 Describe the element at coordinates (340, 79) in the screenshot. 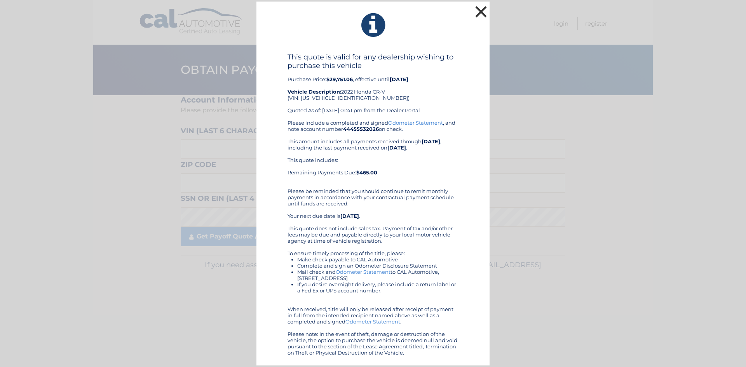

I see `b: $29,751.06` at that location.